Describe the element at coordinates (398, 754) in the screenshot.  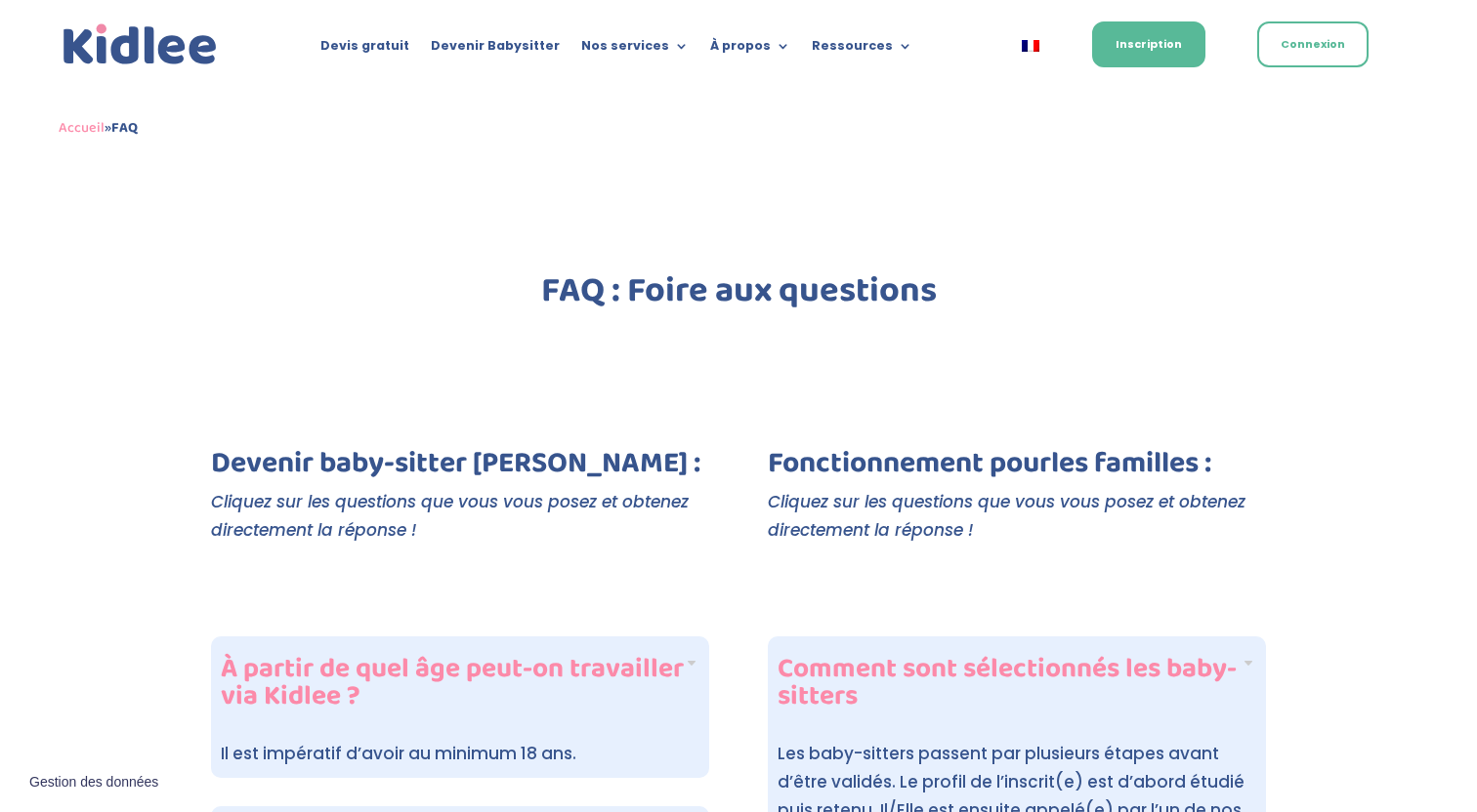
I see `span: Il est impératif d’avoir au minimum 18 ans.` at that location.